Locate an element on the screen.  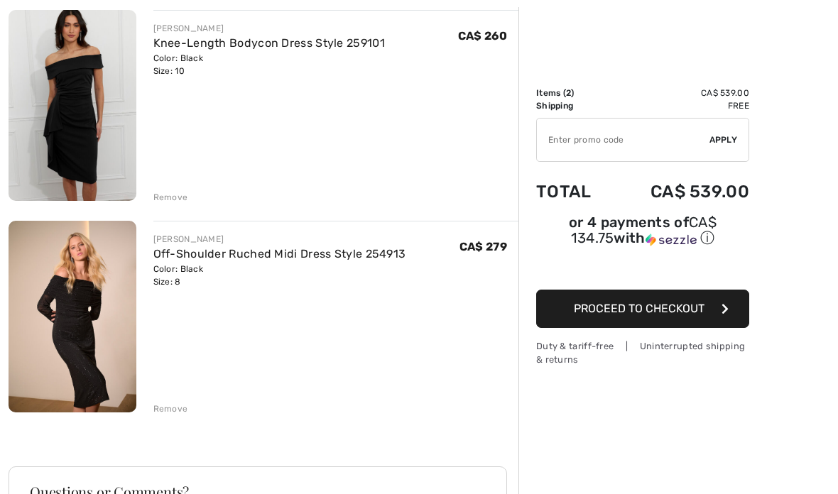
div: or 4 payments ofCA$ 134.75withSezzle Click to learn more about Sezzle is located at coordinates (642, 234).